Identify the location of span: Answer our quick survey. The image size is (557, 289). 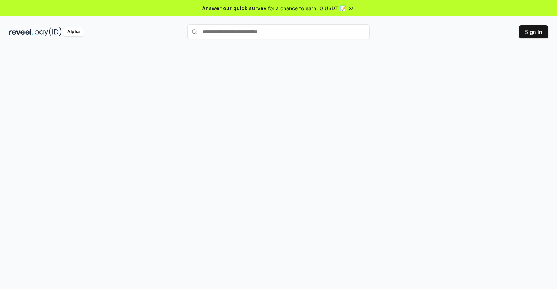
(234, 8).